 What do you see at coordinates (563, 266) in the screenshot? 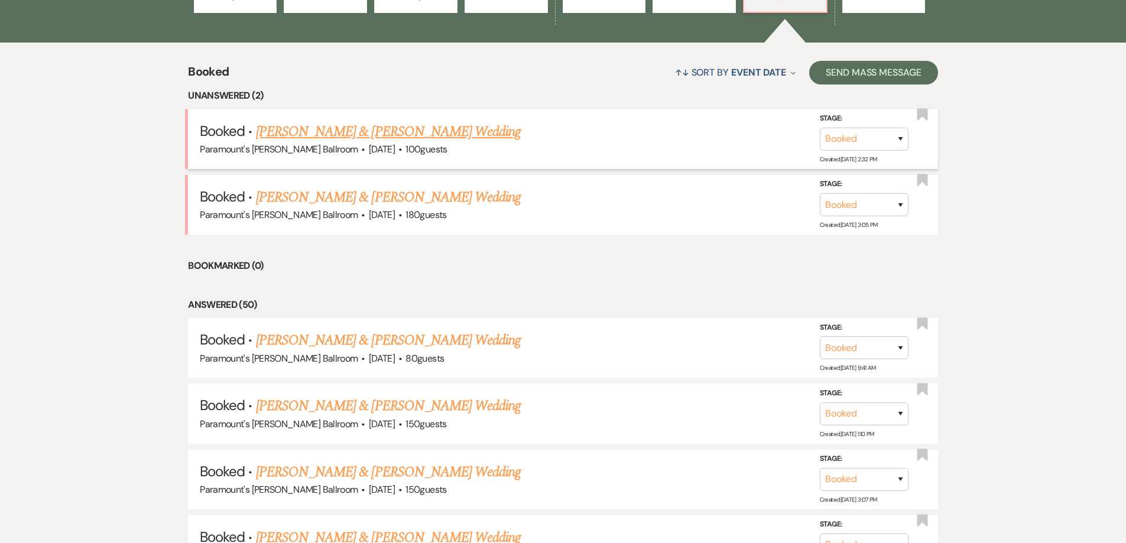
I see `li: Bookmarked (0)` at bounding box center [563, 266].